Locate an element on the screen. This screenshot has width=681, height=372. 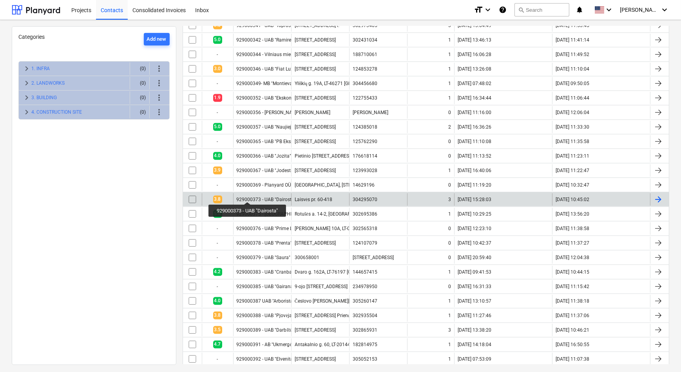
div: 929000357 - UAB "Naujieji ženklai" is located at coordinates (273, 127).